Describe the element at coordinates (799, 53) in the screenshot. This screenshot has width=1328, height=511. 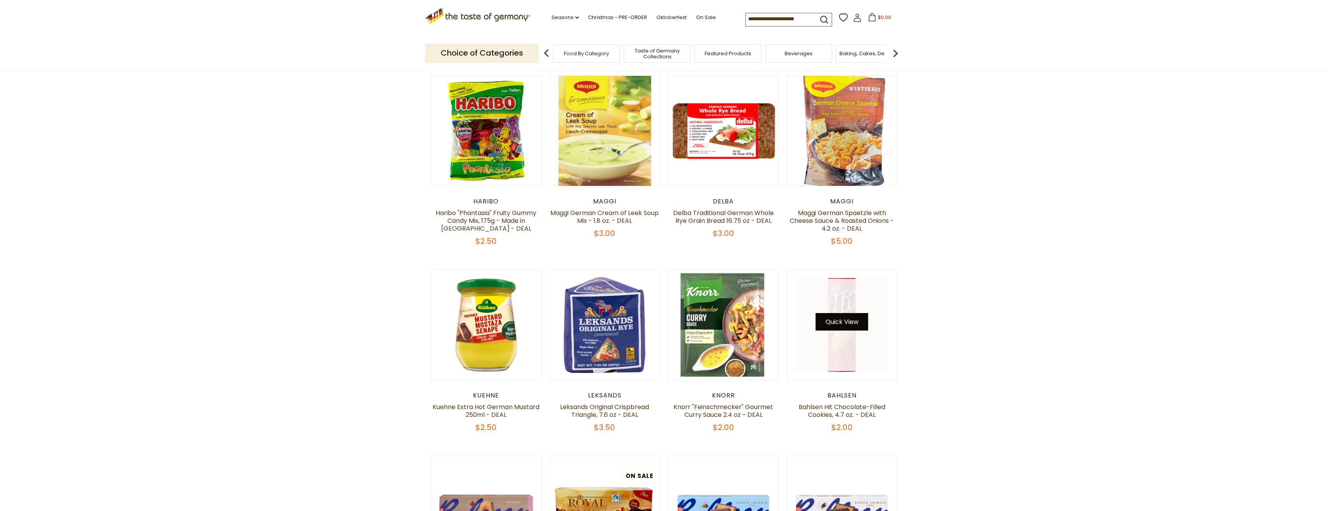
I see `a: Beverages` at that location.